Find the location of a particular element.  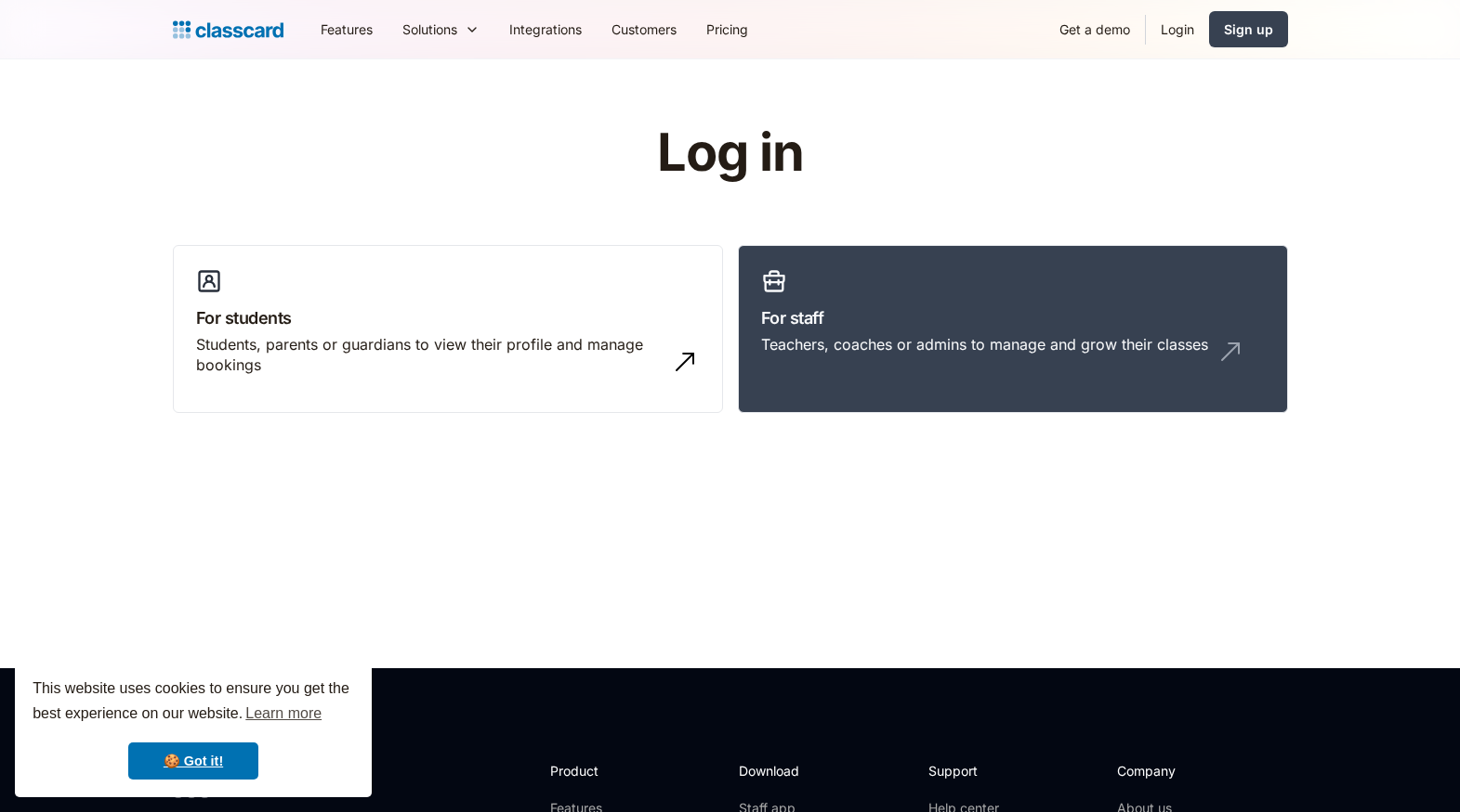

div: Sign up is located at coordinates (1247, 29).